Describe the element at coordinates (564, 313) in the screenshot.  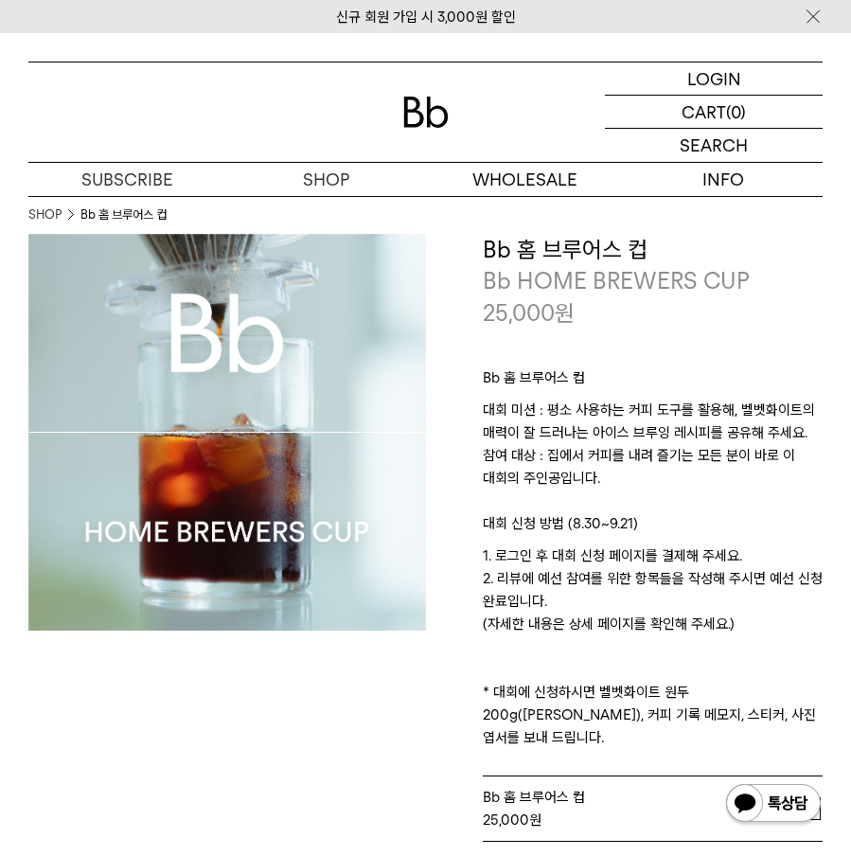
I see `span: 원` at that location.